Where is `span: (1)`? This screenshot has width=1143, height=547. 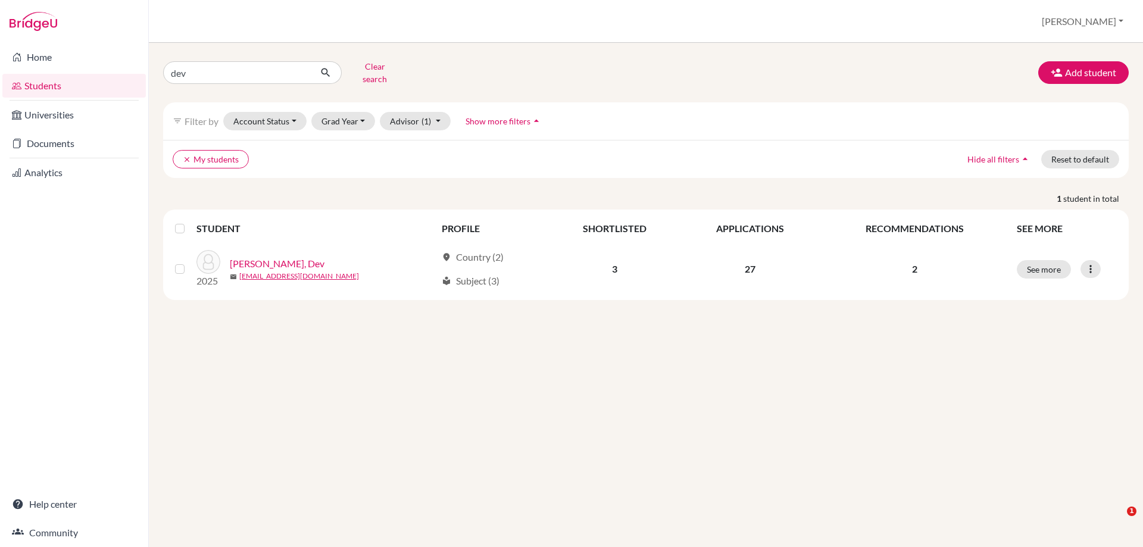 span: (1) is located at coordinates (426, 121).